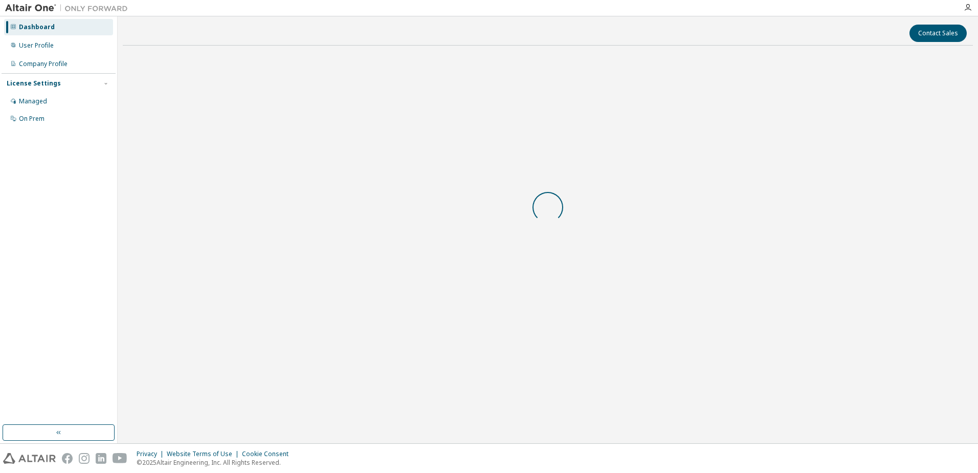  What do you see at coordinates (84, 458) in the screenshot?
I see `img: instagram.svg` at bounding box center [84, 458].